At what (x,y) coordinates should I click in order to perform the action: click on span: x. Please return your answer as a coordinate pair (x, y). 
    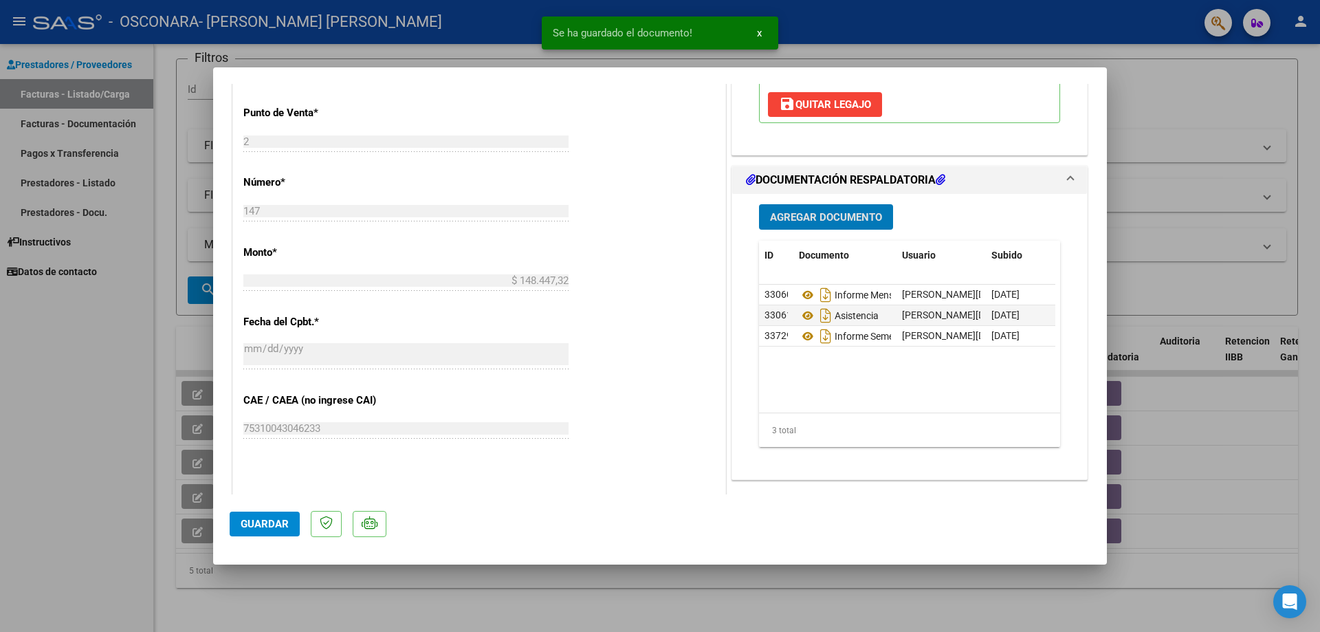
    Looking at the image, I should click on (759, 33).